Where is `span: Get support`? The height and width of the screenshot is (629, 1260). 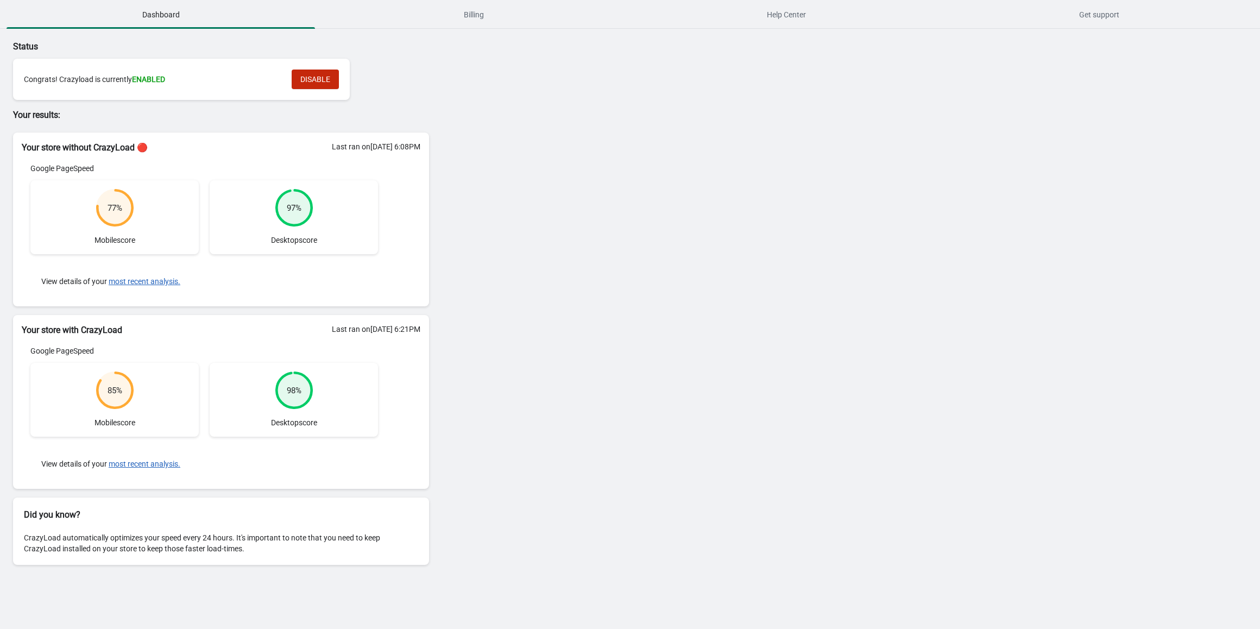
span: Get support is located at coordinates (1099, 15).